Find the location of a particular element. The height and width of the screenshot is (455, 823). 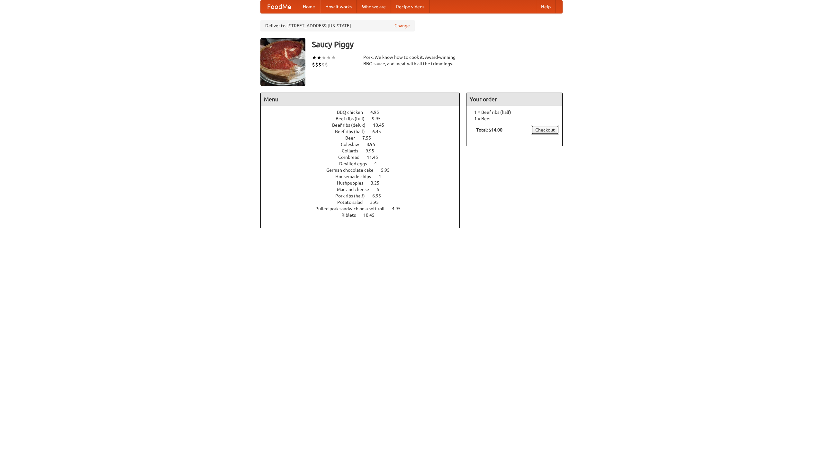

li: 1 × Beef ribs (half) is located at coordinates (514, 112).